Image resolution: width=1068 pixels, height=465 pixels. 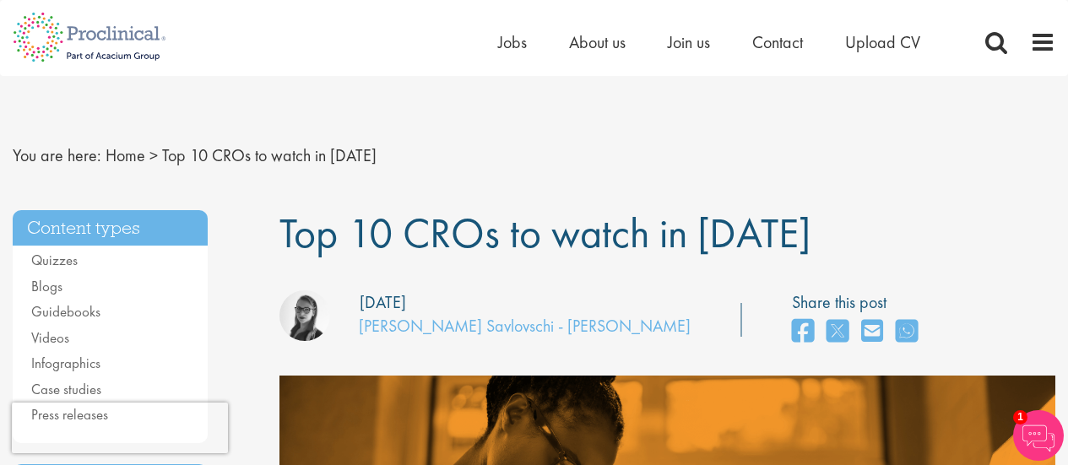 What do you see at coordinates (859, 302) in the screenshot?
I see `label: Share this post` at bounding box center [859, 302].